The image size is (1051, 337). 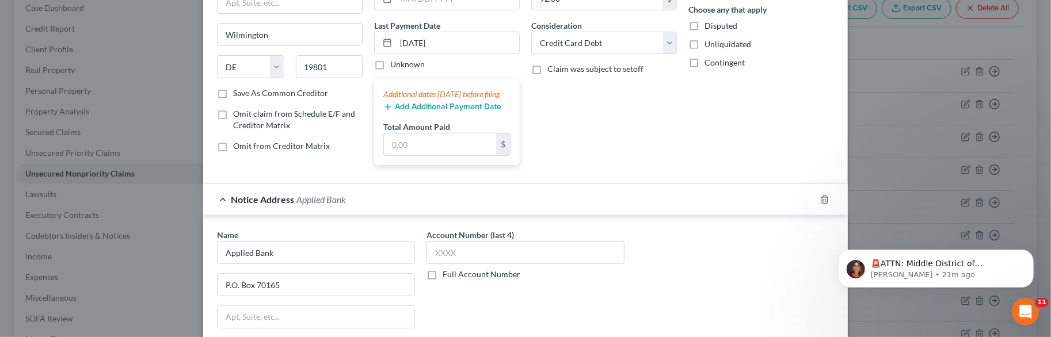 What do you see at coordinates (407, 25) in the screenshot?
I see `label: Last Payment Date` at bounding box center [407, 25].